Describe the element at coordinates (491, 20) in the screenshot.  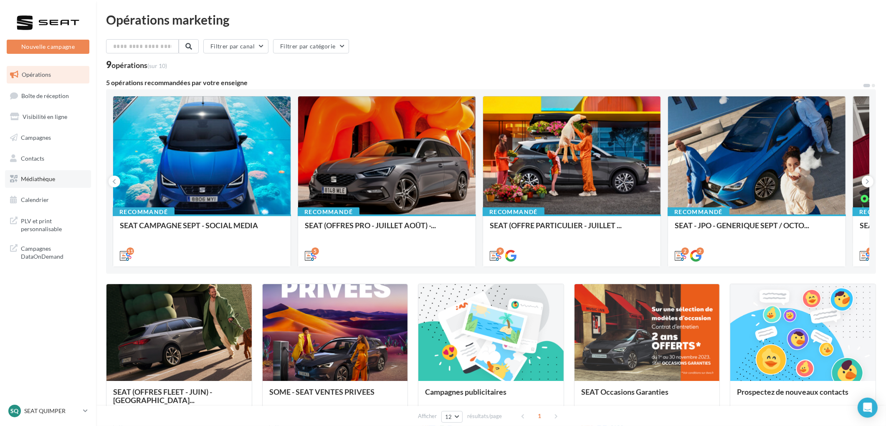
I see `div: Opérations marketing` at that location.